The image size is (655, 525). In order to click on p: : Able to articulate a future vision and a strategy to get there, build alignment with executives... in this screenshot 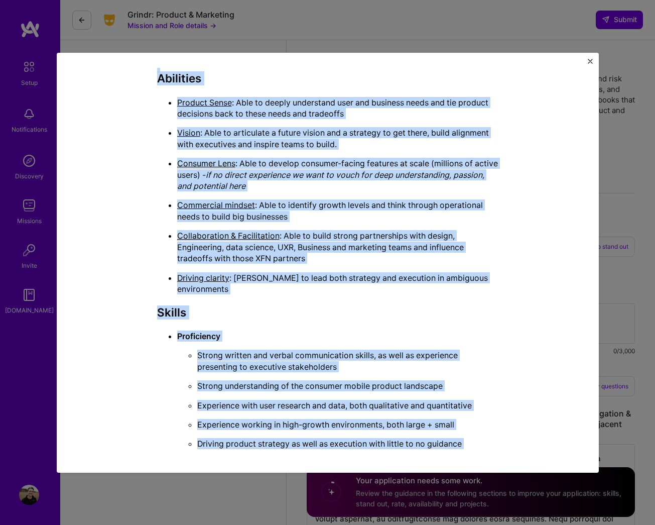, I will do `click(338, 138)`.